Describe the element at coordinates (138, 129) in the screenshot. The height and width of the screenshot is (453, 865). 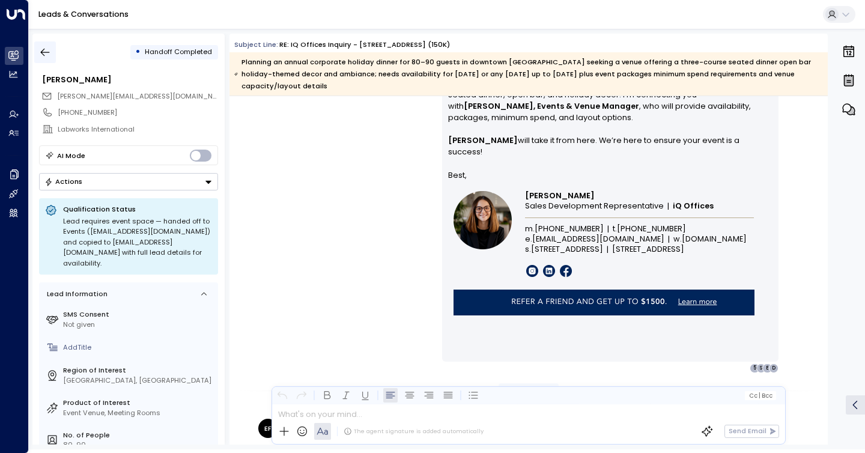
I see `div: Labworks International` at that location.